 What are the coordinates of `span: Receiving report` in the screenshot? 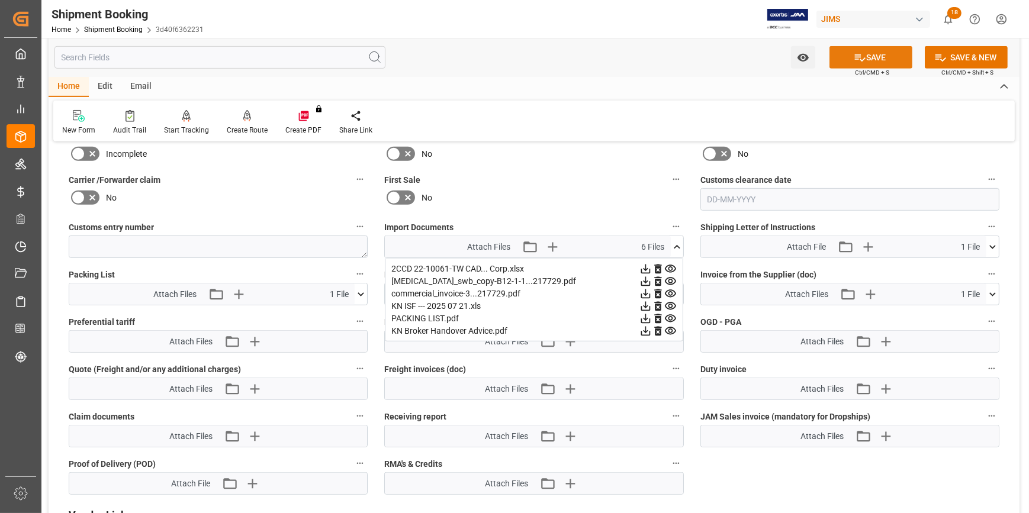 It's located at (415, 417).